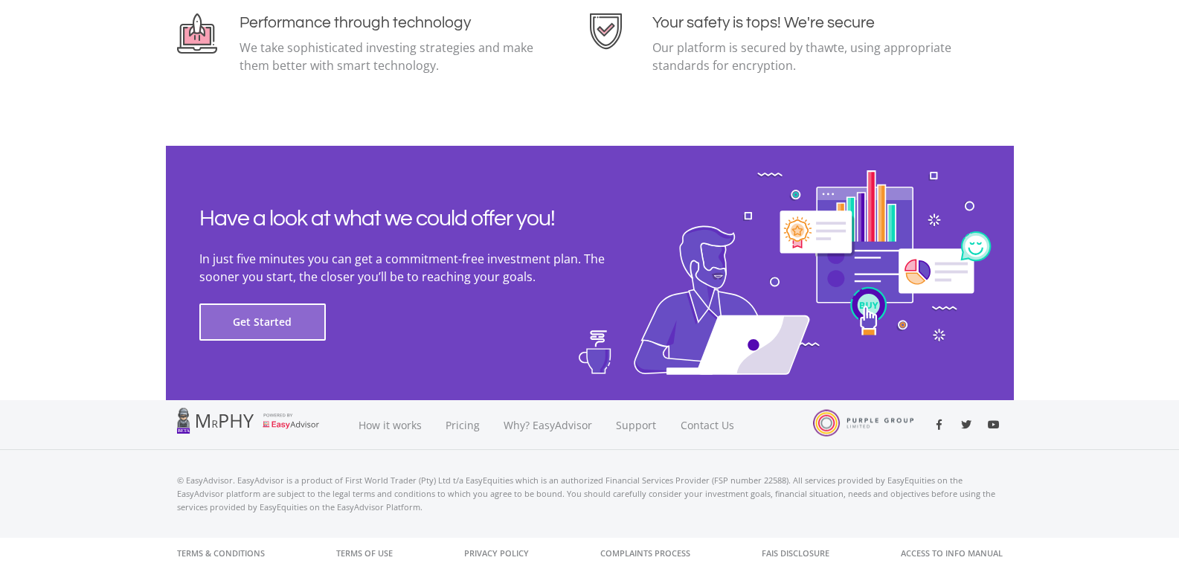  I want to click on a: Privacy Policy, so click(496, 554).